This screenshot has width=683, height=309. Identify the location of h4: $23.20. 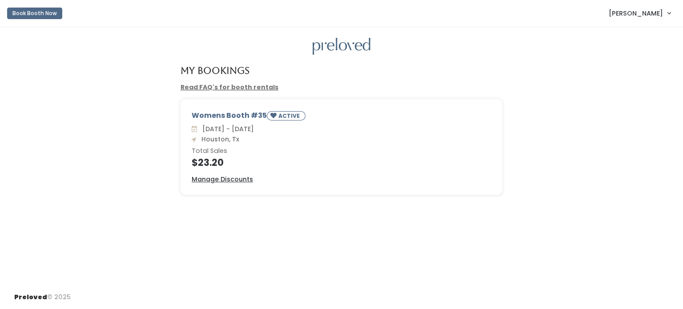
(341, 162).